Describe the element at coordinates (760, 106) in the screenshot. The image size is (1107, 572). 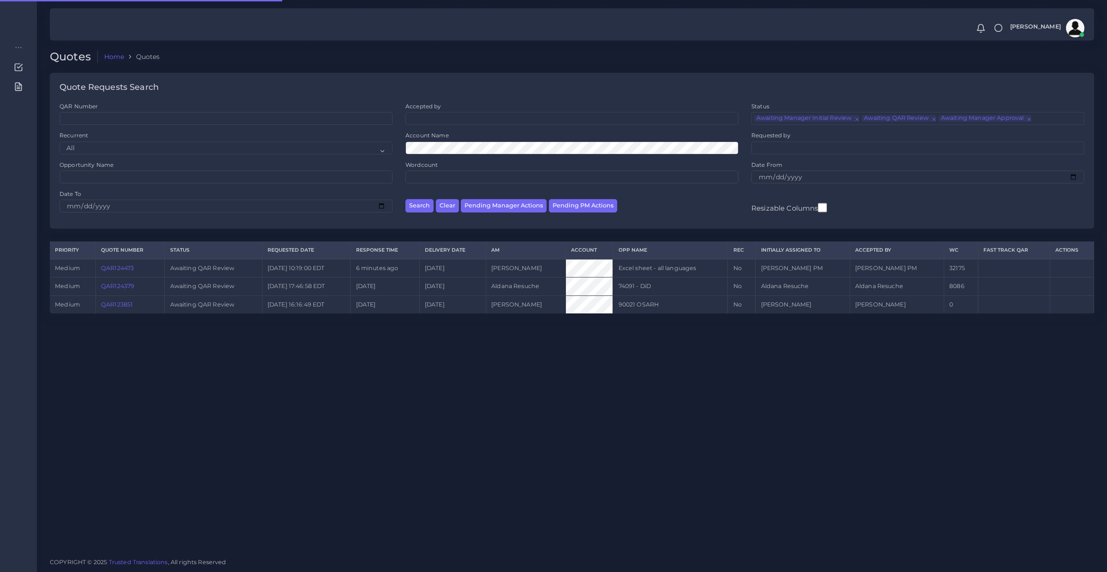
I see `label: Status` at that location.